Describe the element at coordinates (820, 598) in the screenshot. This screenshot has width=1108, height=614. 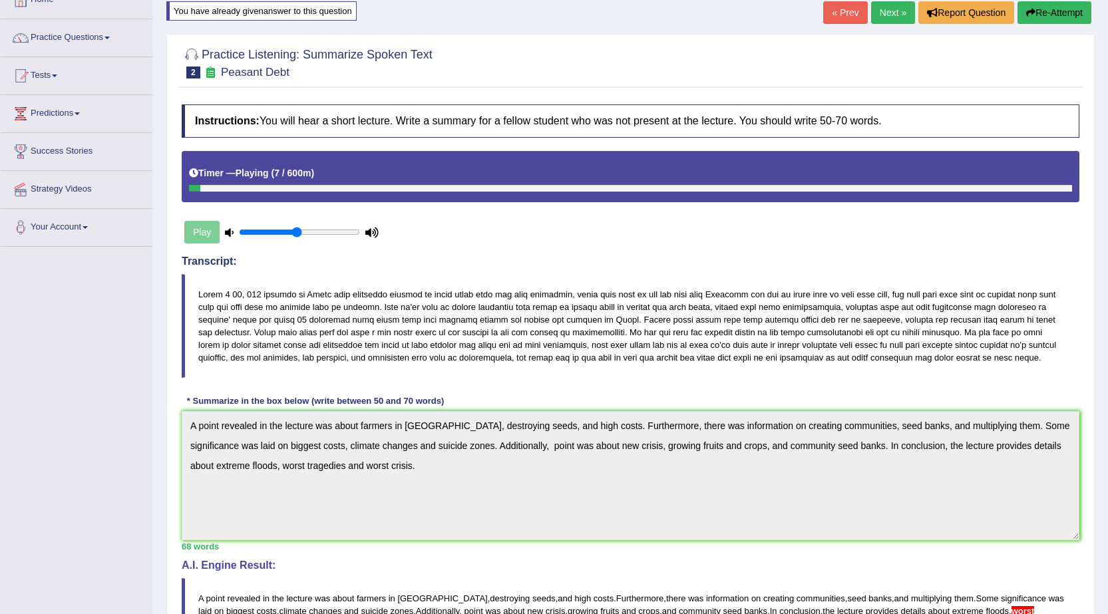
I see `span: communities` at that location.